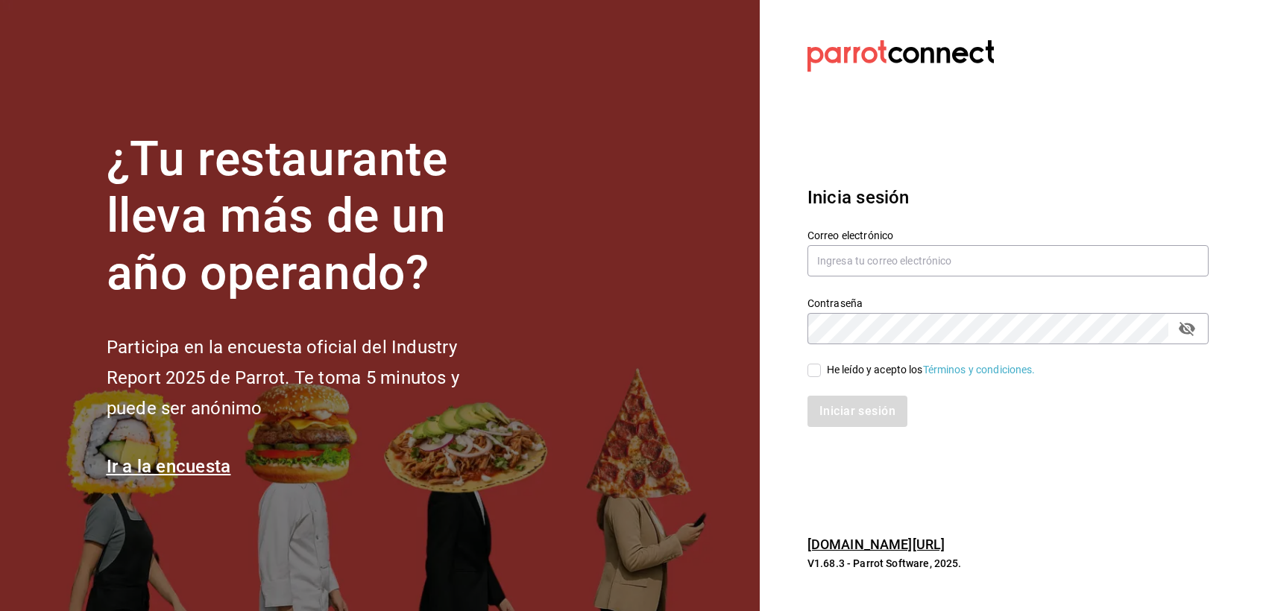  What do you see at coordinates (1008, 235) in the screenshot?
I see `label: Correo electrónico` at bounding box center [1008, 235].